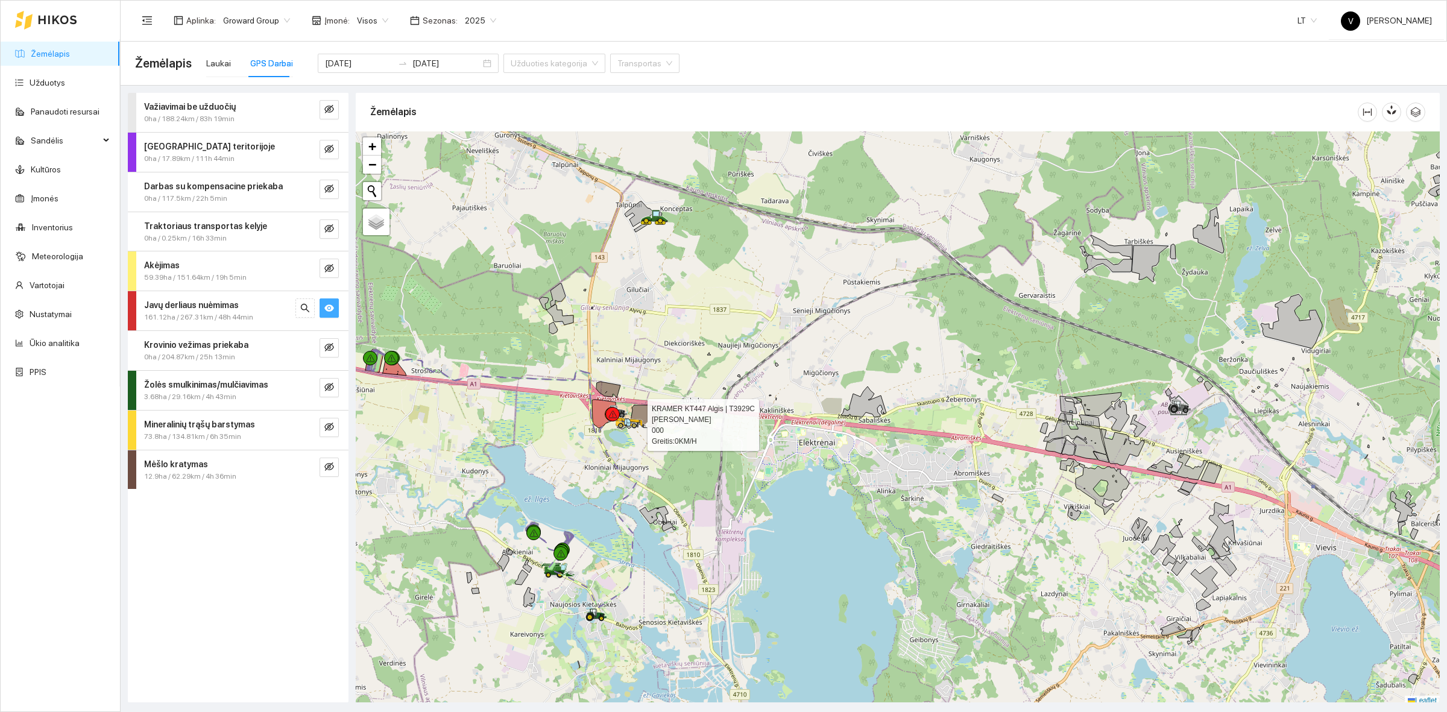 The image size is (1447, 712). What do you see at coordinates (213, 186) in the screenshot?
I see `strong: Darbas su kompensacine priekaba` at bounding box center [213, 186].